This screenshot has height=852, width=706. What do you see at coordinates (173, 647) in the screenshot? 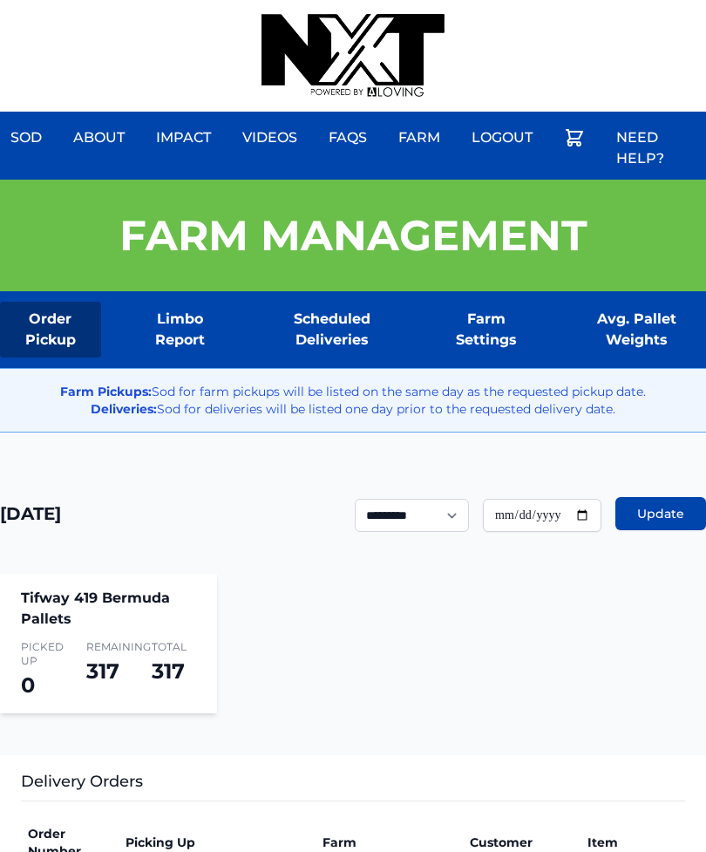
I see `span: Total` at bounding box center [173, 647].